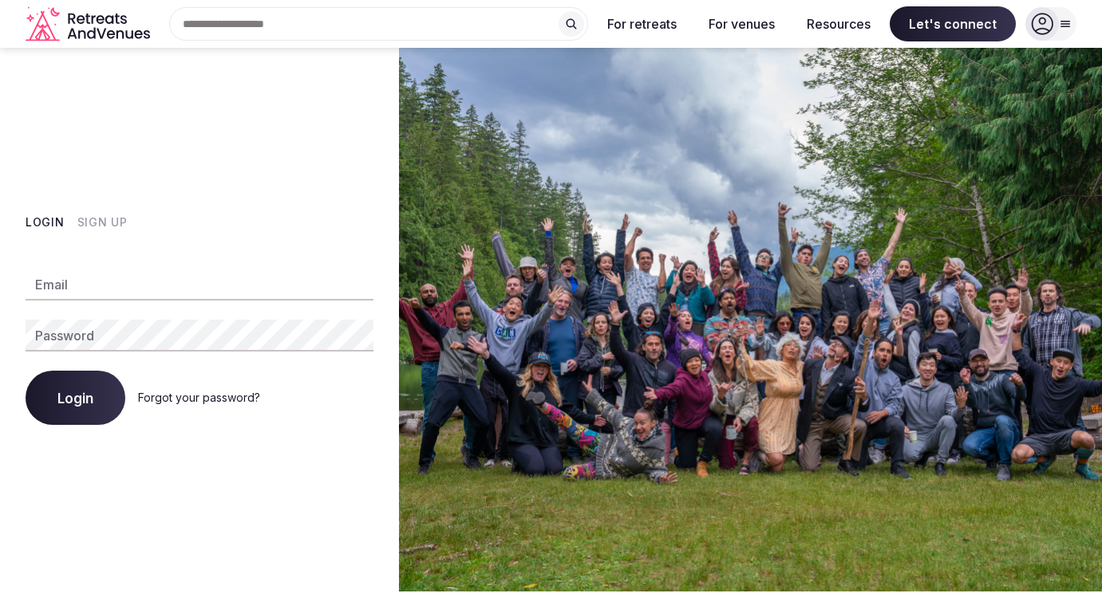 The height and width of the screenshot is (601, 1102). What do you see at coordinates (199, 397) in the screenshot?
I see `a: Forgot your password?` at bounding box center [199, 397].